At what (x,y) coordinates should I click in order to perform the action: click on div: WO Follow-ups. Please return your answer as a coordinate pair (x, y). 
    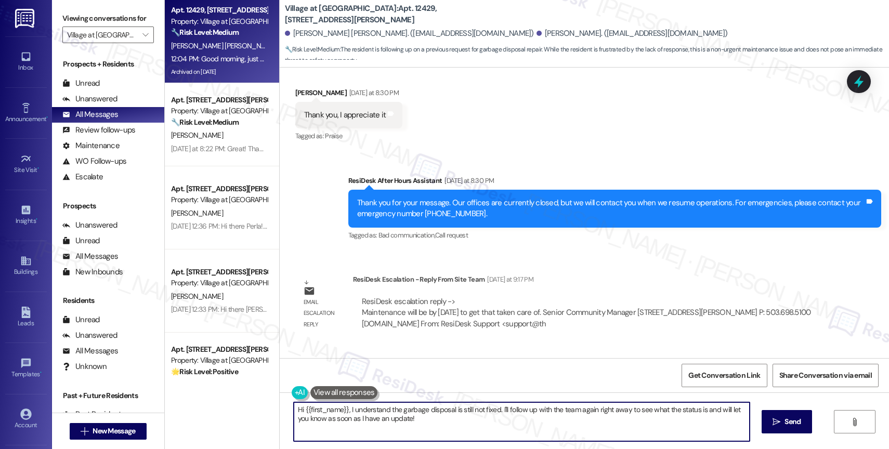
    Looking at the image, I should click on (94, 161).